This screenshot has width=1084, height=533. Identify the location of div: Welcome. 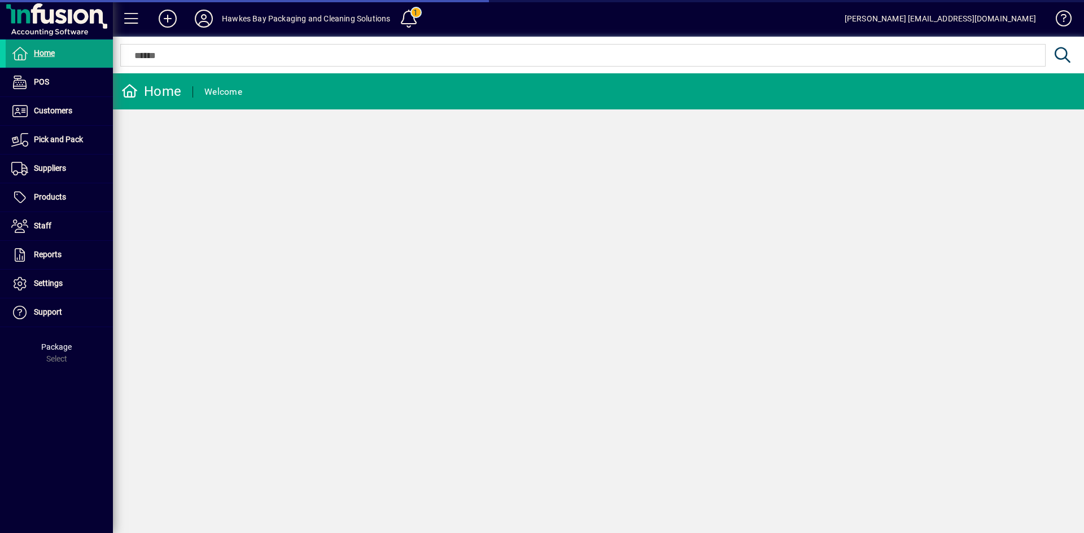
(223, 92).